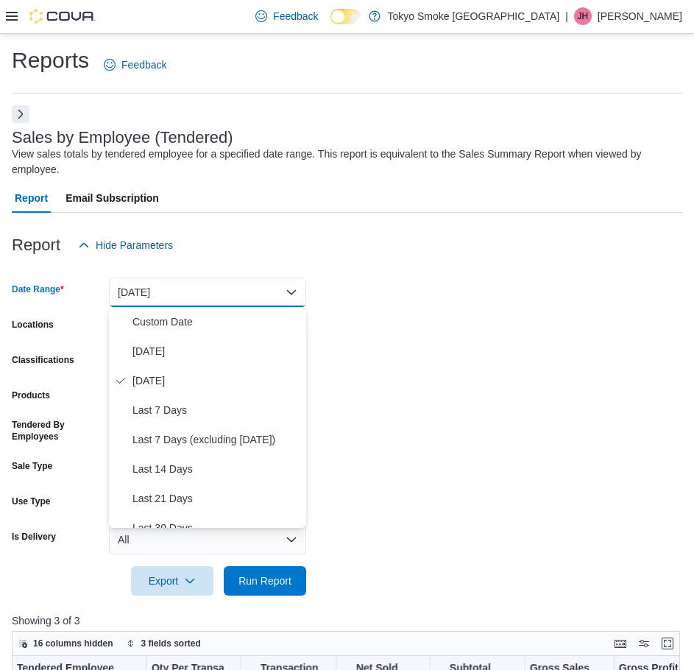 This screenshot has height=670, width=694. I want to click on label: Locations, so click(32, 325).